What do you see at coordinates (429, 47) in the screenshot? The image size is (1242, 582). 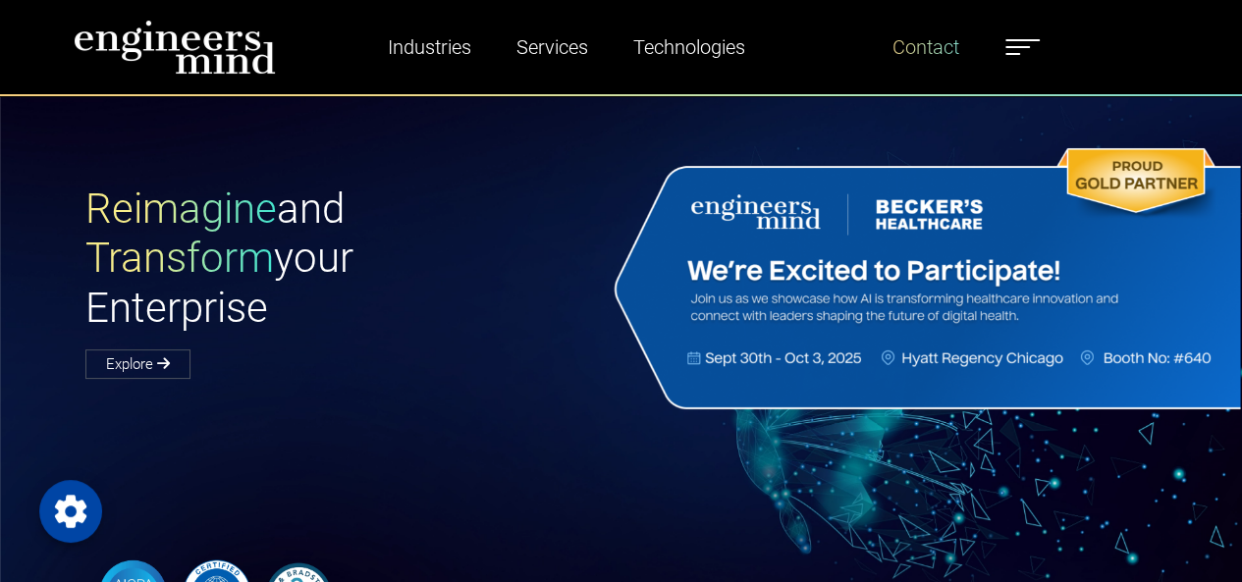 I see `a: Industries` at bounding box center [429, 47].